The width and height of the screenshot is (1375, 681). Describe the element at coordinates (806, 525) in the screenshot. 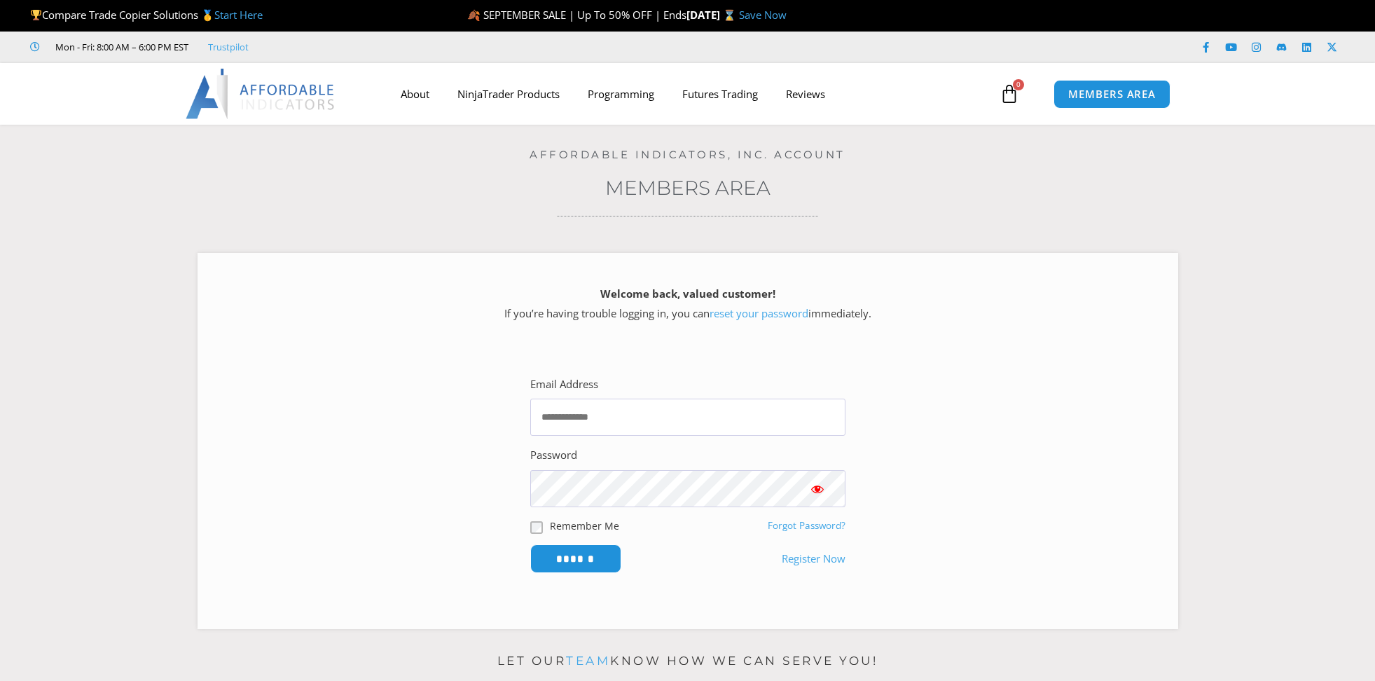

I see `a: Forgot Password?` at that location.